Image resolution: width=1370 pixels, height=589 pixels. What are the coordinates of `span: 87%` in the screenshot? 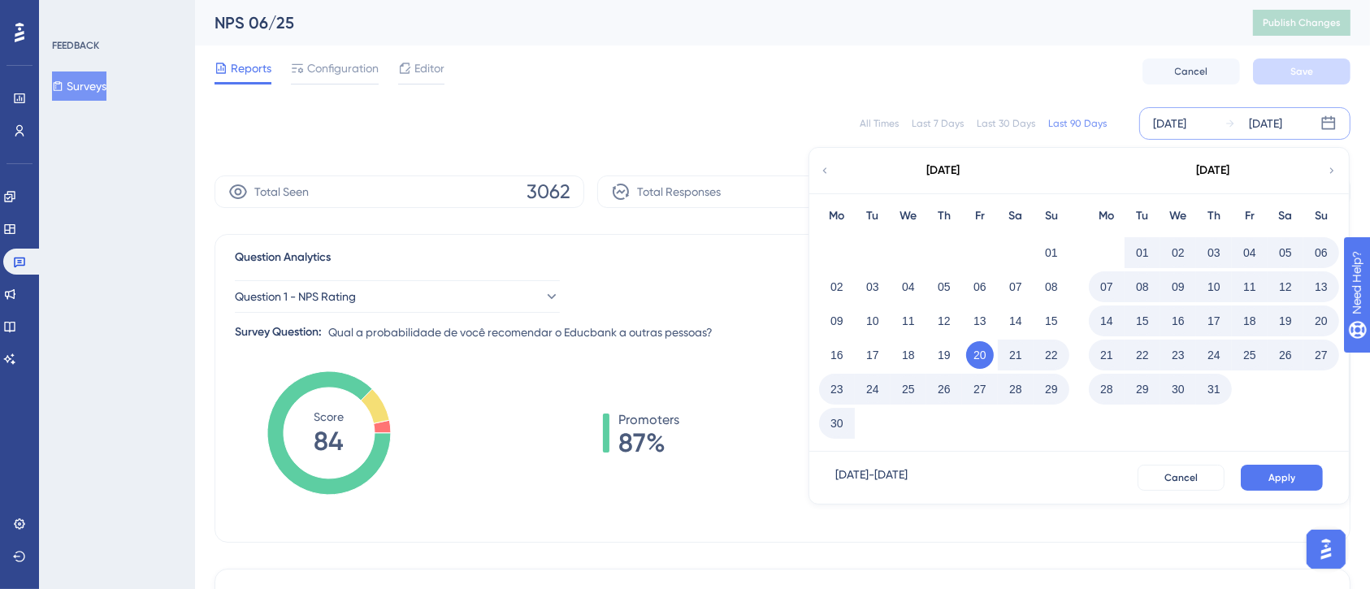 It's located at (649, 443).